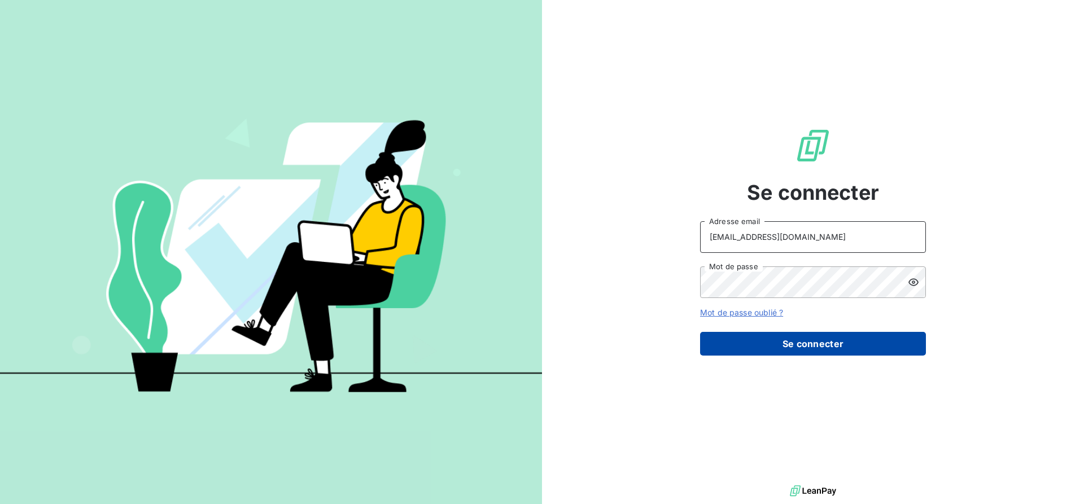 The width and height of the screenshot is (1084, 504). I want to click on button: Se connecter, so click(813, 344).